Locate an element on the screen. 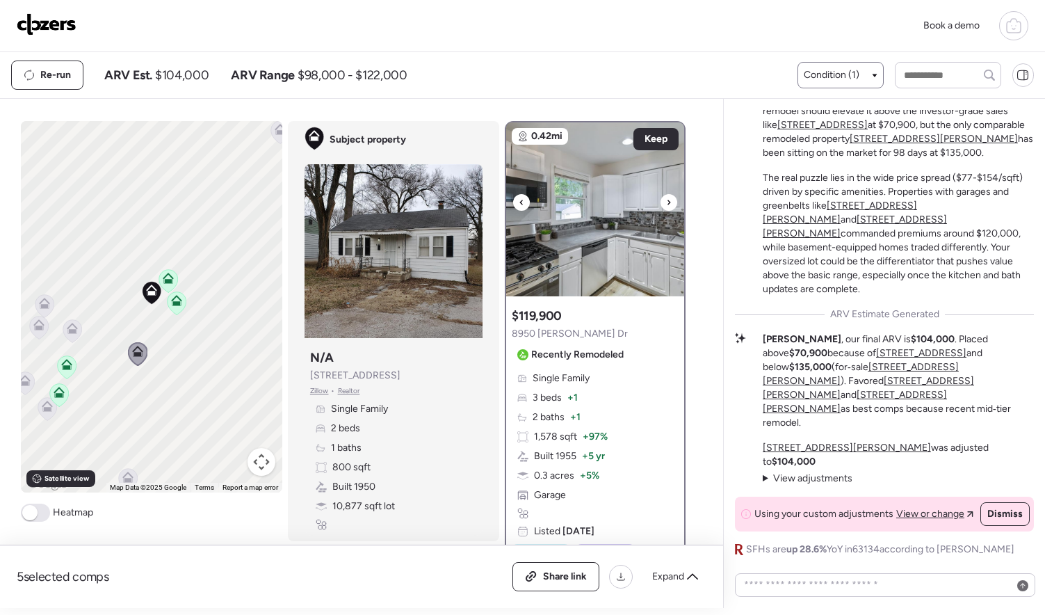 The width and height of the screenshot is (1045, 615). p: was adjusted to is located at coordinates (898, 455).